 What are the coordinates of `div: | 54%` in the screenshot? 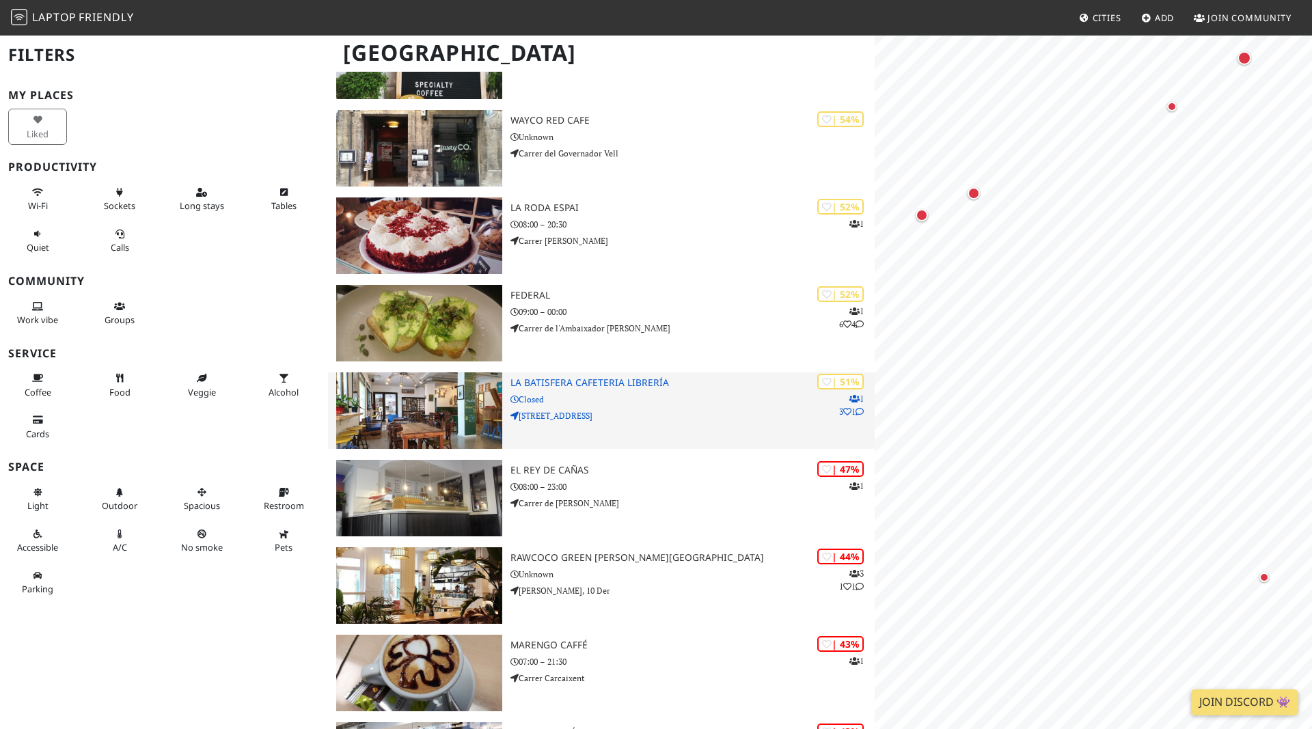 It's located at (840, 119).